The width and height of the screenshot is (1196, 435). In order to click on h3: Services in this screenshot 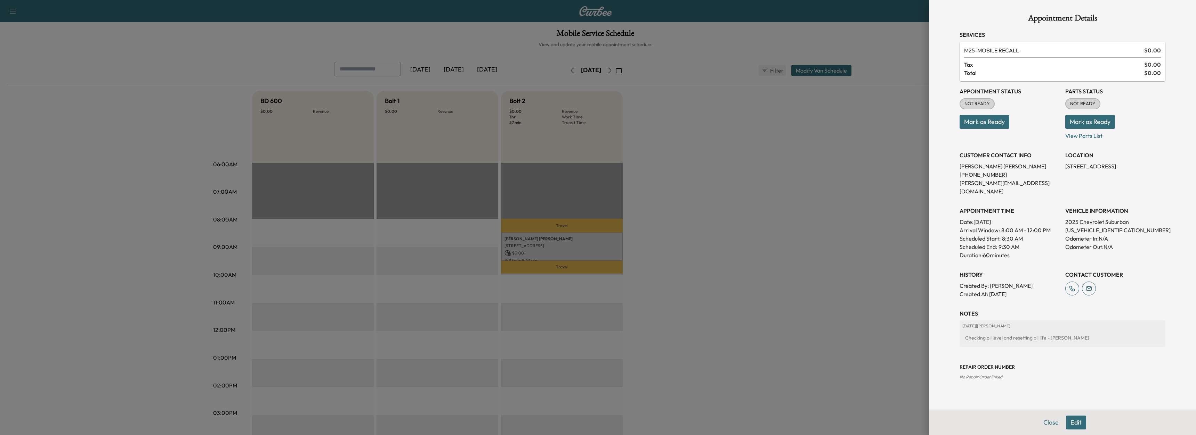, I will do `click(1062, 35)`.